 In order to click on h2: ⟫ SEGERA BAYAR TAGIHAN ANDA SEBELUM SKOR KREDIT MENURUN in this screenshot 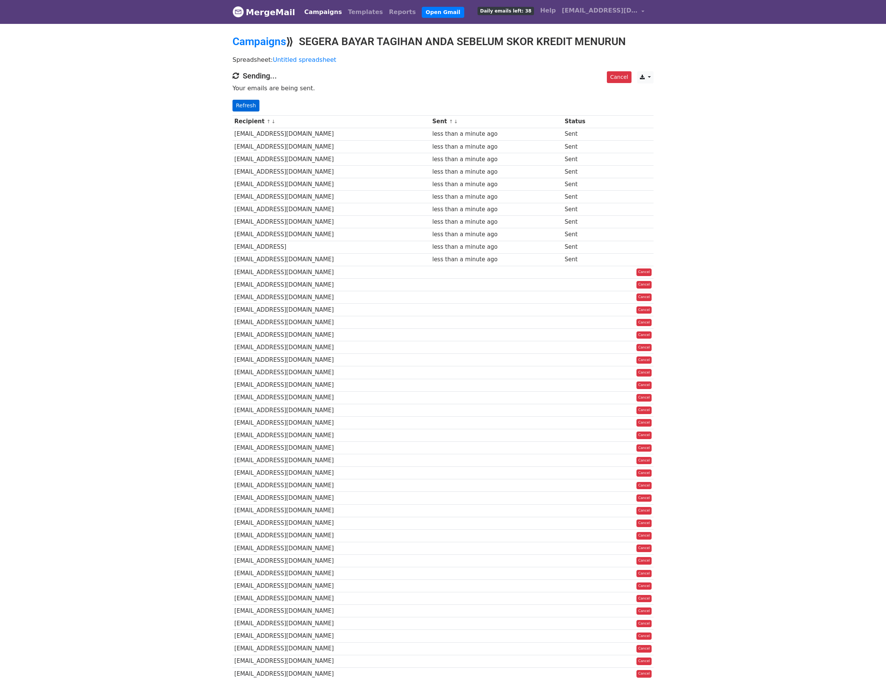, I will do `click(443, 42)`.